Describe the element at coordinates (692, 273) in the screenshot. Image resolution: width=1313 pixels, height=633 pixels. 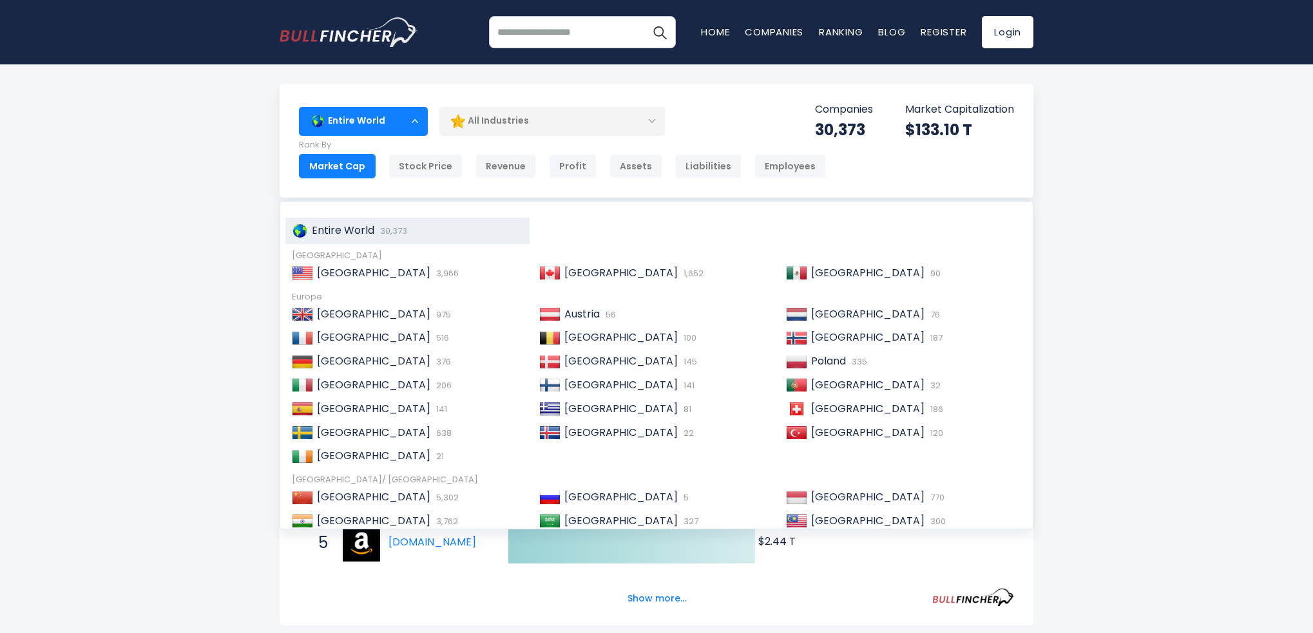
I see `span: 1,652` at that location.